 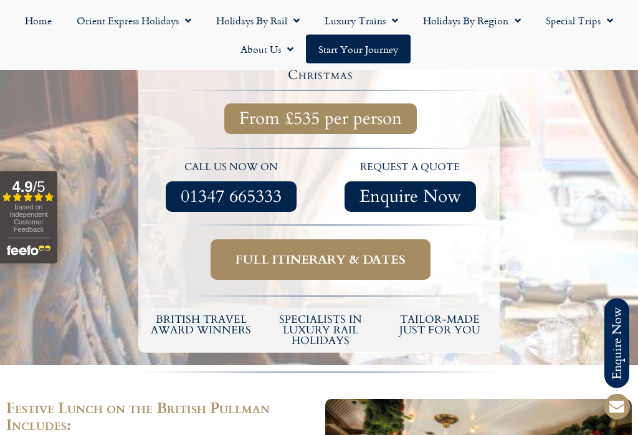 I want to click on h4: A festive lunch with all the trimmings on the iconic British Pullman train is the perfect way to ..., so click(x=320, y=62).